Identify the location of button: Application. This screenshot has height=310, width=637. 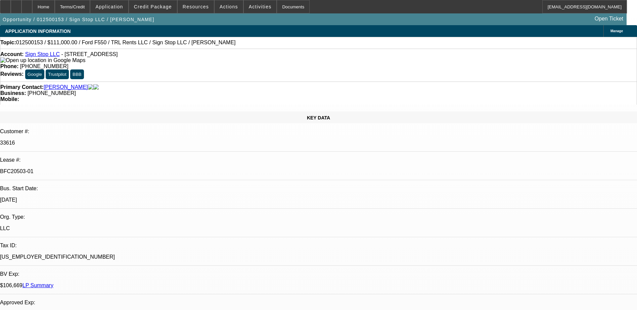
(109, 7).